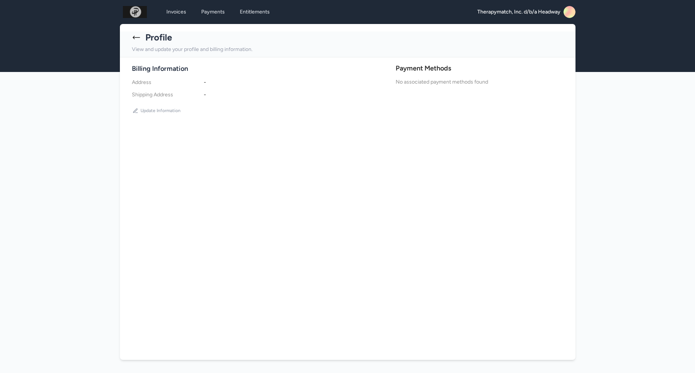  Describe the element at coordinates (255, 12) in the screenshot. I see `a: Entitlements` at that location.